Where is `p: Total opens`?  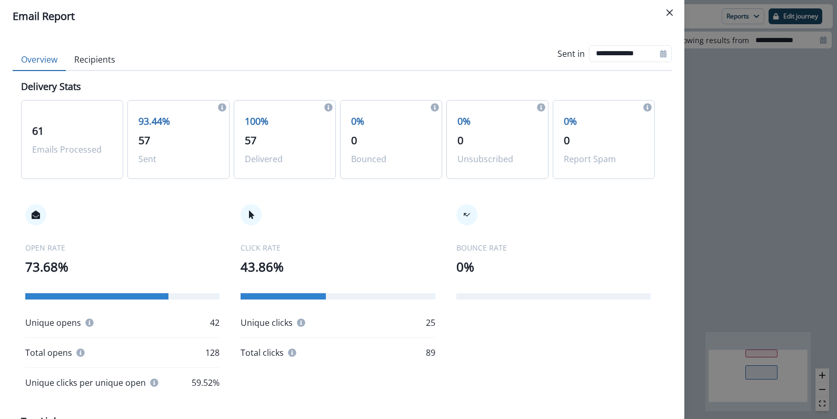 p: Total opens is located at coordinates (48, 353).